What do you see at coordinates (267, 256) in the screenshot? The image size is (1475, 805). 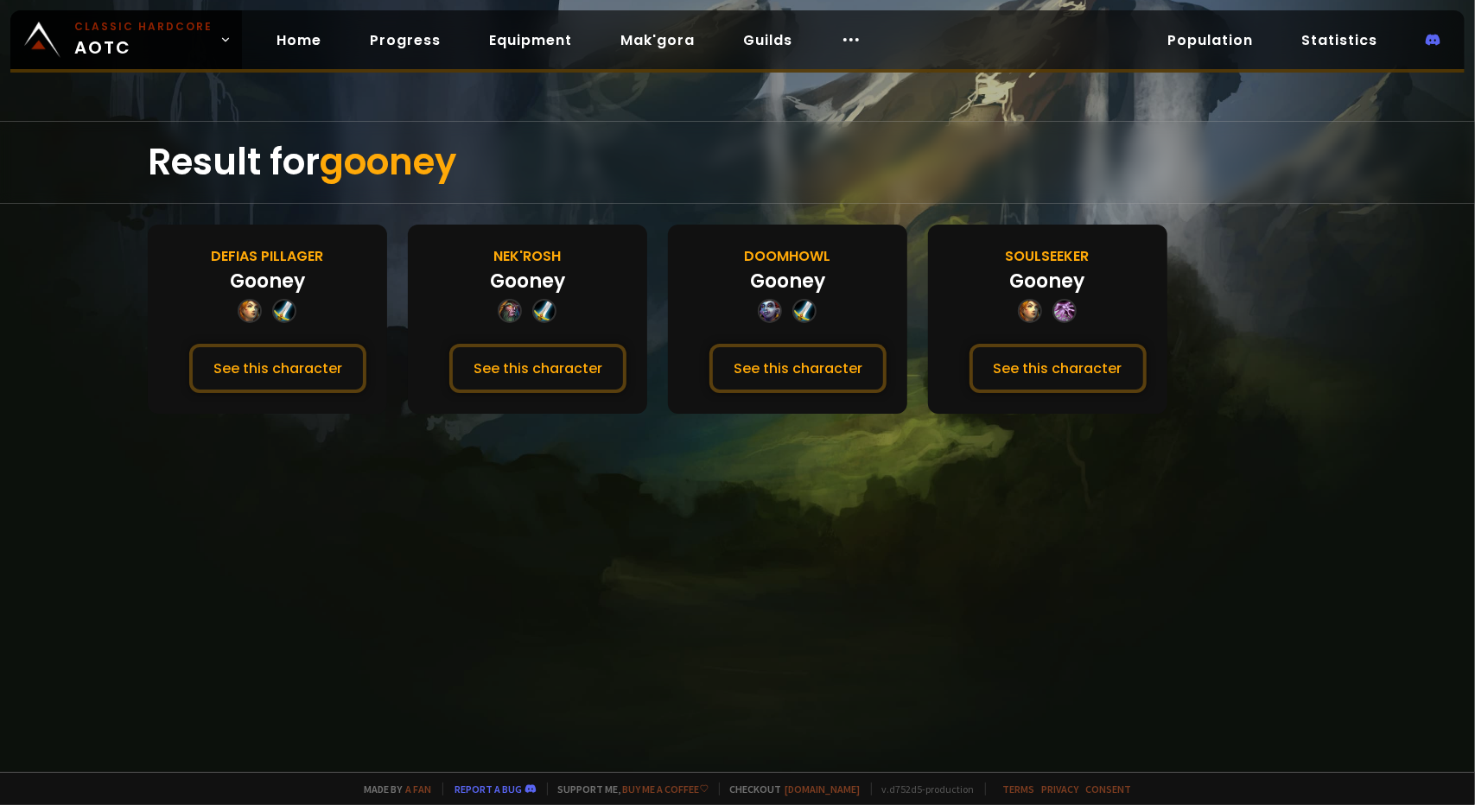 I see `div: Defias Pillager` at bounding box center [267, 256].